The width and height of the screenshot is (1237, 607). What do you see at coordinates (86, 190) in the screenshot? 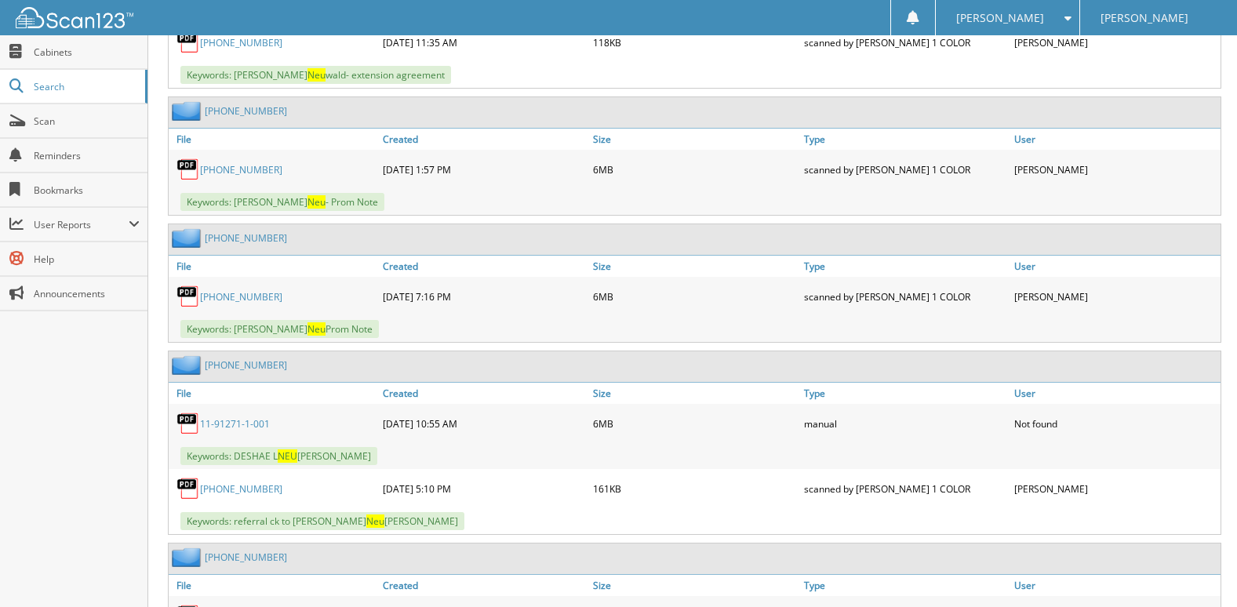
I see `span: Bookmarks` at bounding box center [86, 190].